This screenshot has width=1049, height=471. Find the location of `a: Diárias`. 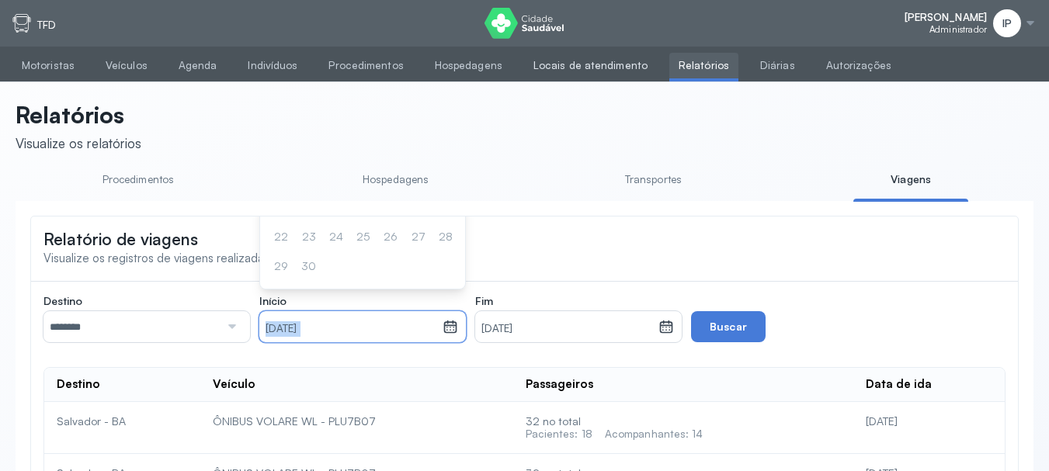

a: Diárias is located at coordinates (777, 65).